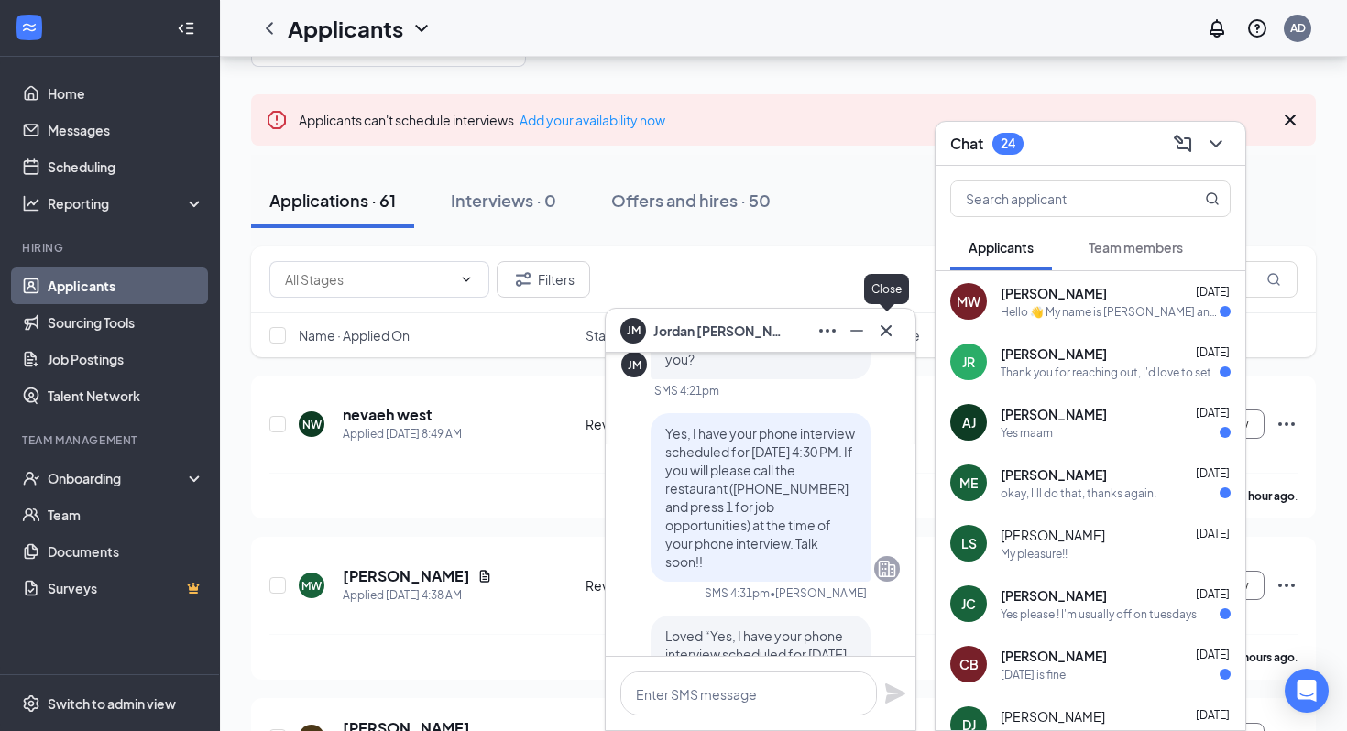  I want to click on a: Team, so click(126, 515).